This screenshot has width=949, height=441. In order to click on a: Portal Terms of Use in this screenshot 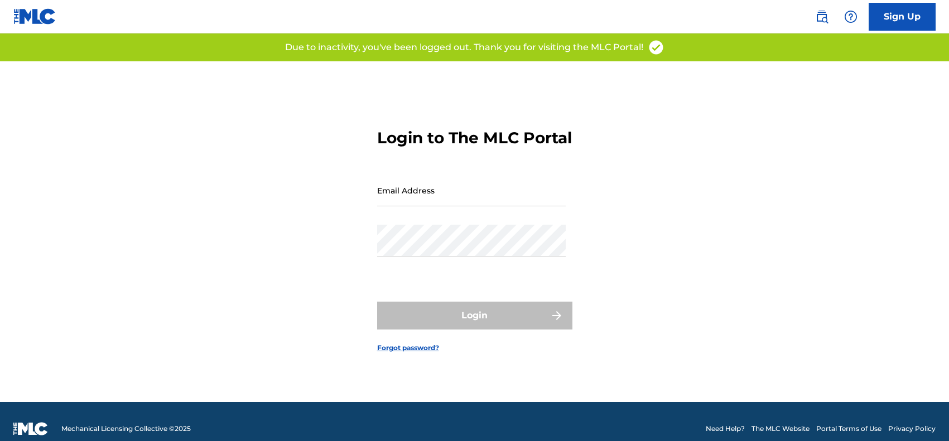, I will do `click(848, 429)`.